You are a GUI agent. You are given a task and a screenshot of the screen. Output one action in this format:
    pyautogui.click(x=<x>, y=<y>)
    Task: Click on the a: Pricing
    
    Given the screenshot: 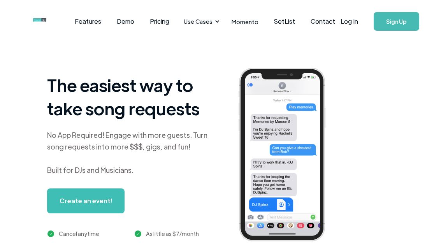 What is the action you would take?
    pyautogui.click(x=160, y=21)
    